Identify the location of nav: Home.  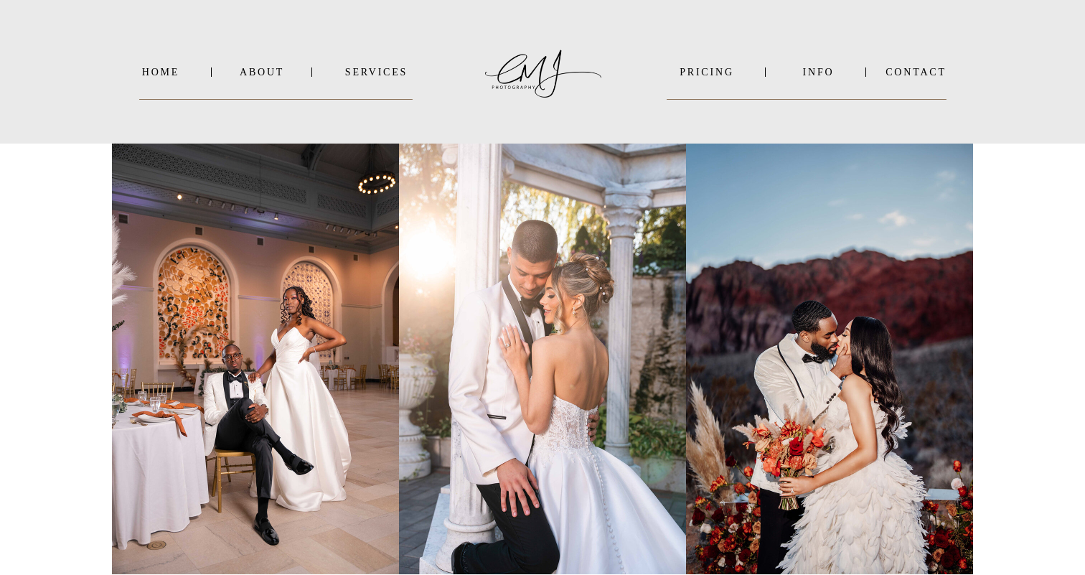
(161, 72).